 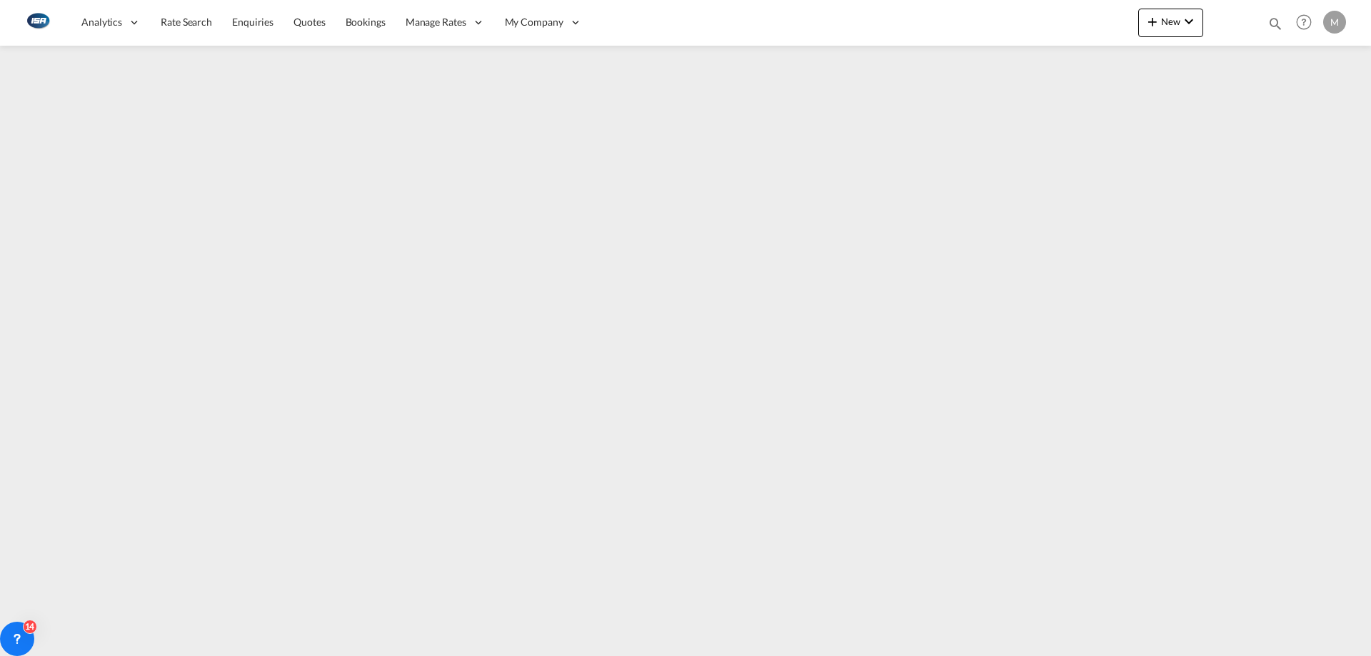 What do you see at coordinates (309, 21) in the screenshot?
I see `span: Quotes` at bounding box center [309, 21].